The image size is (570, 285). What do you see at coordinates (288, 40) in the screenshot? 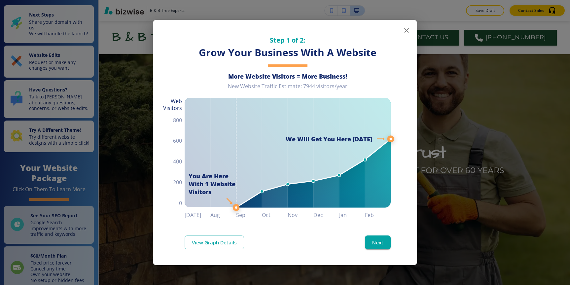
I see `h5: Step 1 of 2:` at bounding box center [288, 40].